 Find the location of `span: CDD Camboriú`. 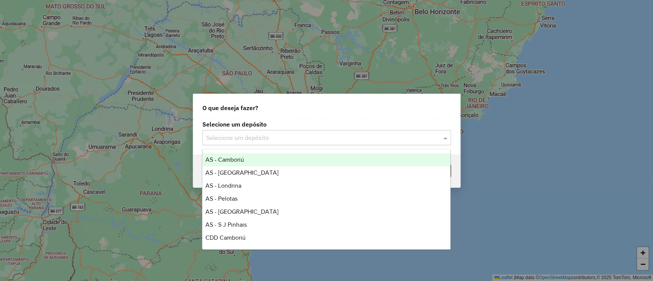

span: CDD Camboriú is located at coordinates (225, 238).